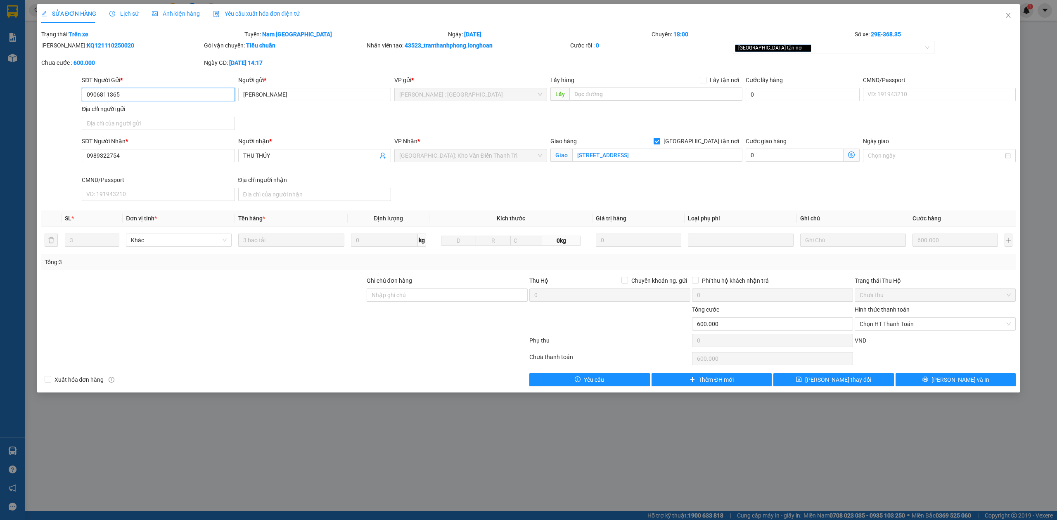  Describe the element at coordinates (226, 262) in the screenshot. I see `div: Tổng: 3` at that location.